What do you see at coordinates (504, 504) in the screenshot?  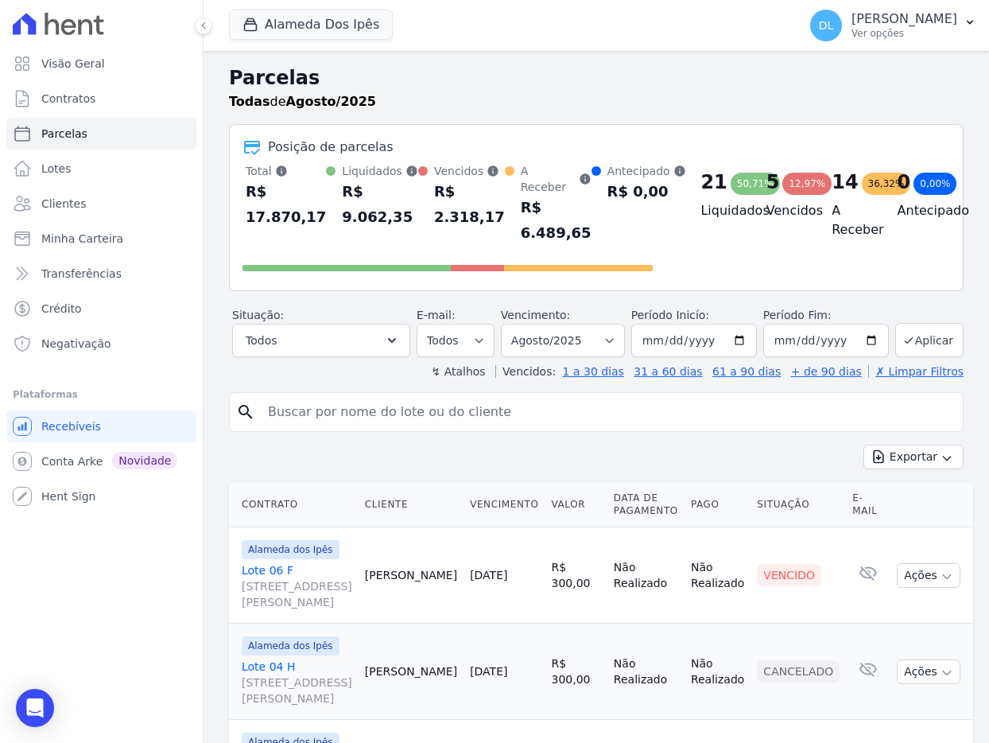 I see `th: Vencimento` at bounding box center [504, 504].